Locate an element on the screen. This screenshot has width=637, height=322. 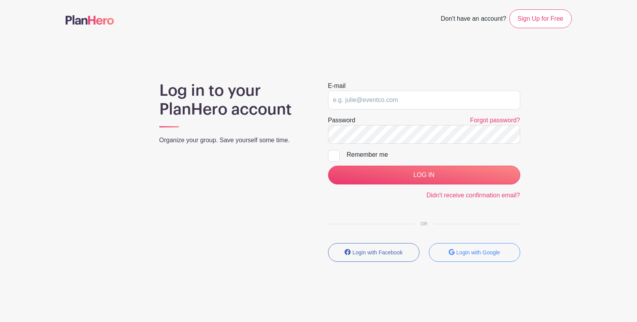
img: logo-507f7623f17ff9eddc593b1ce0a138ce2505c220e1c5a4e2b4648c50719b7d32.svg is located at coordinates (90, 20).